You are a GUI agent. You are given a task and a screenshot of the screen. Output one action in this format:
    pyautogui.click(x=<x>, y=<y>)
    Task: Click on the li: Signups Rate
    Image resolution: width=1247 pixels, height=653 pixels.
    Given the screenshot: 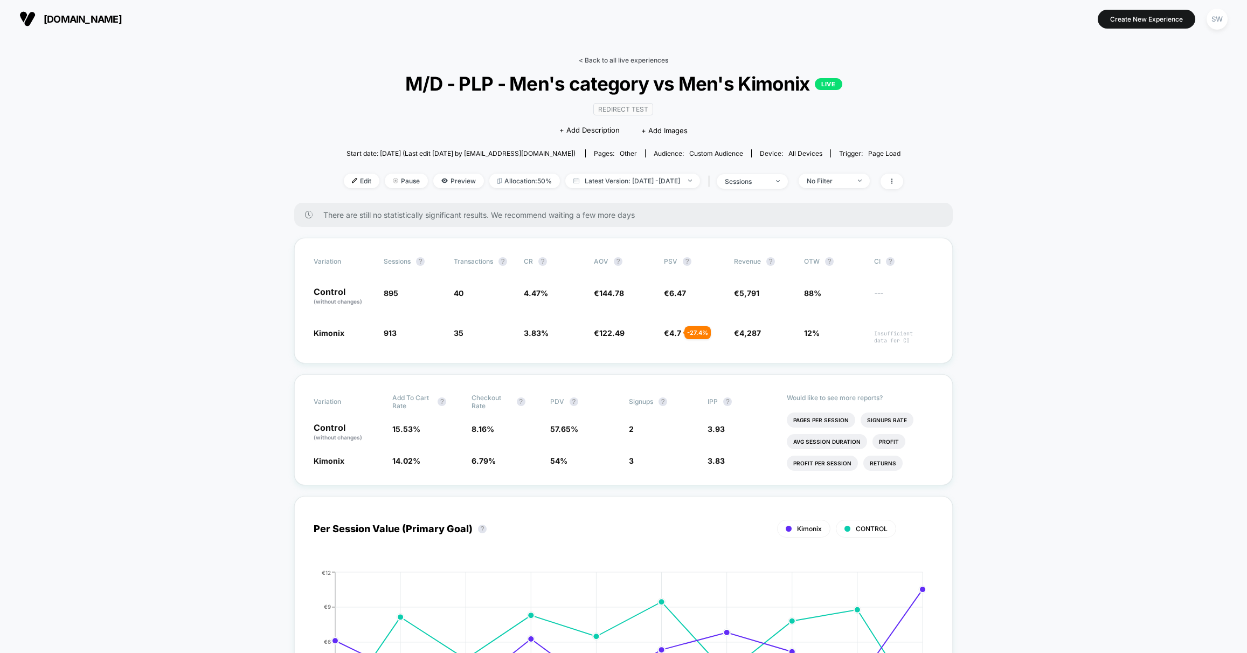 What is the action you would take?
    pyautogui.click(x=887, y=420)
    